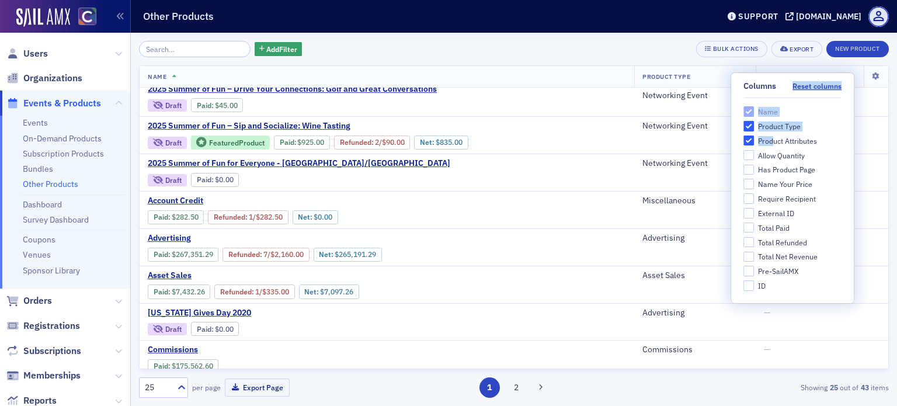 The image size is (897, 406). Describe the element at coordinates (788, 256) in the screenshot. I see `div: Total Net Revenue` at that location.